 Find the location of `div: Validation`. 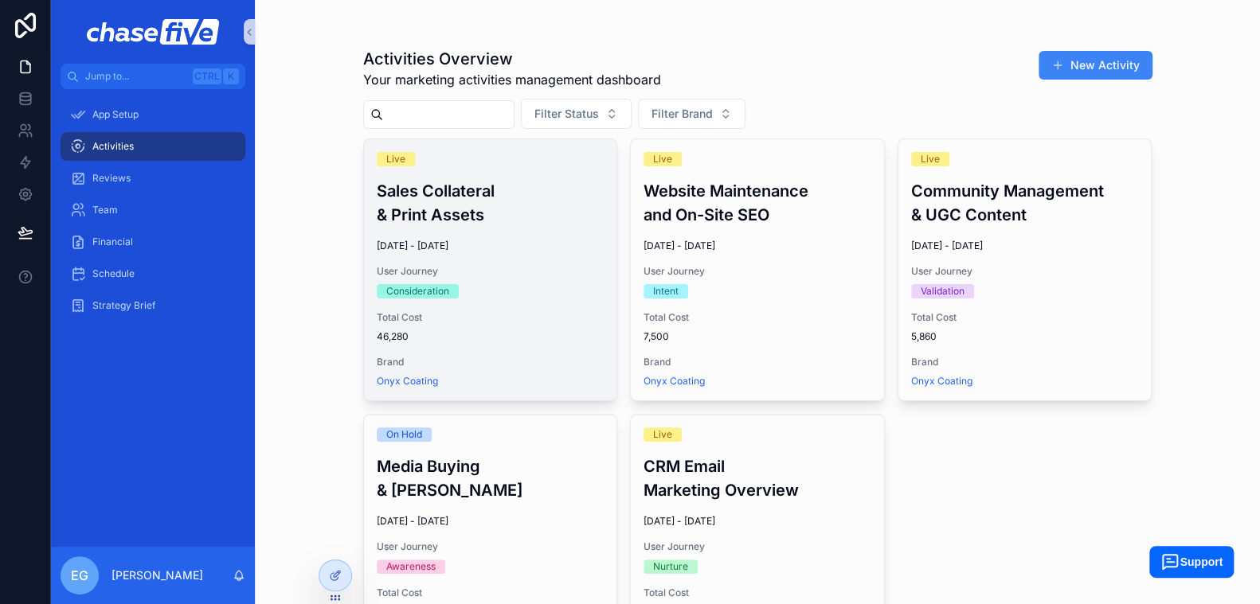

div: Validation is located at coordinates (942, 291).